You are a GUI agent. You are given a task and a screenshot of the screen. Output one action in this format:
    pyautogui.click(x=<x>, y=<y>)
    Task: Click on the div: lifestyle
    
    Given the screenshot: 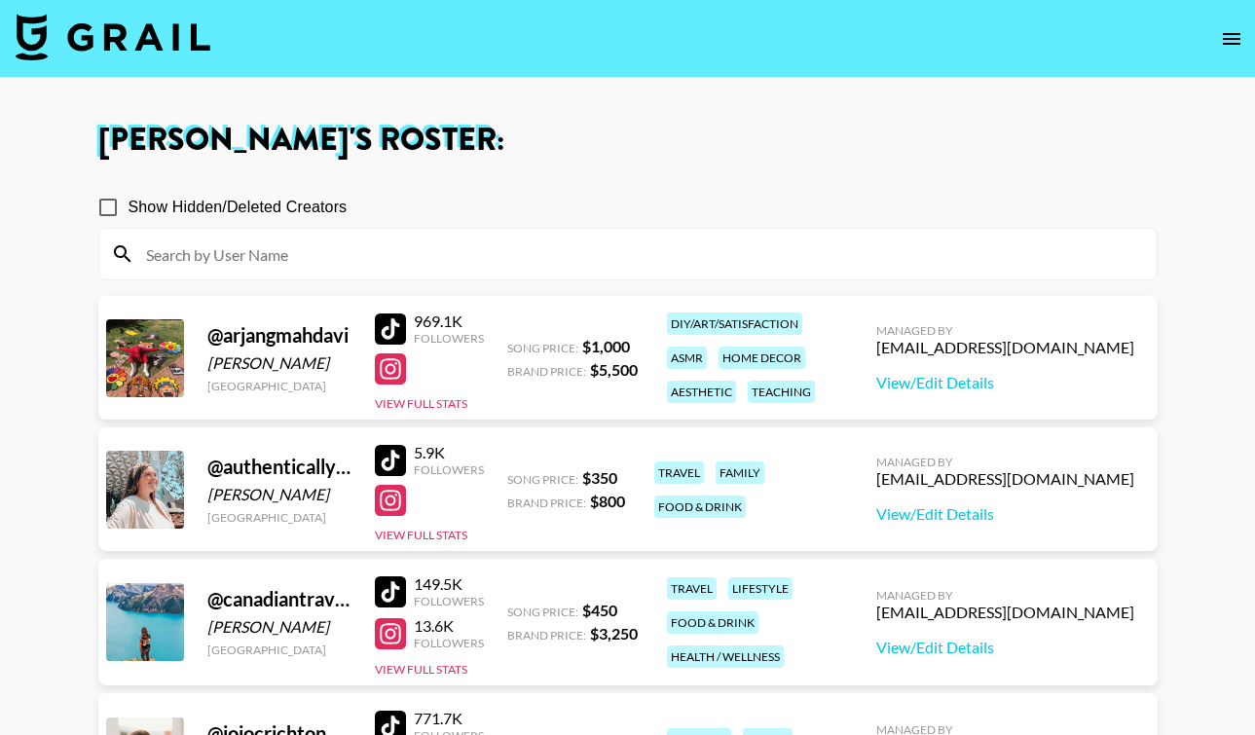 What is the action you would take?
    pyautogui.click(x=760, y=588)
    